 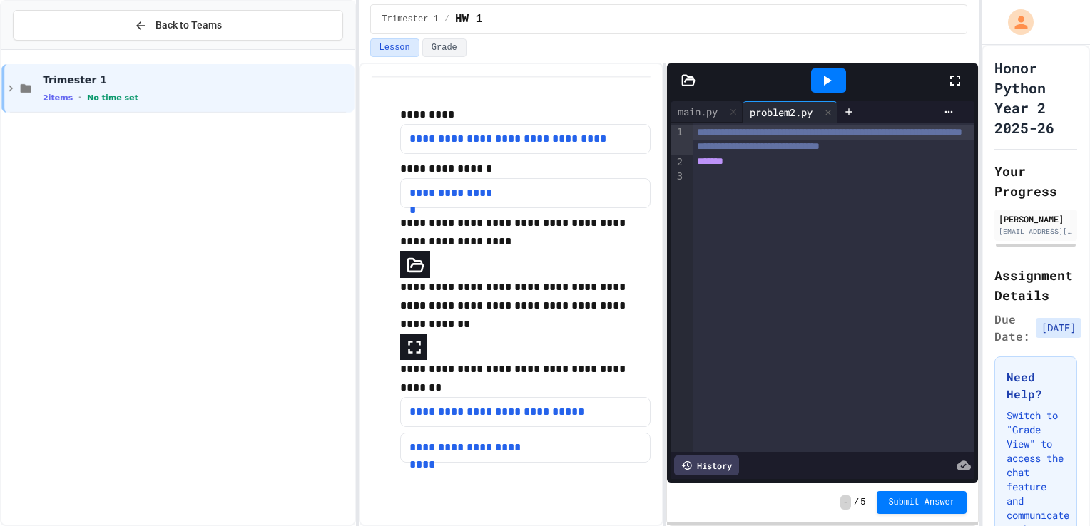 What do you see at coordinates (1036, 285) in the screenshot?
I see `h2: Assignment Details` at bounding box center [1036, 285].